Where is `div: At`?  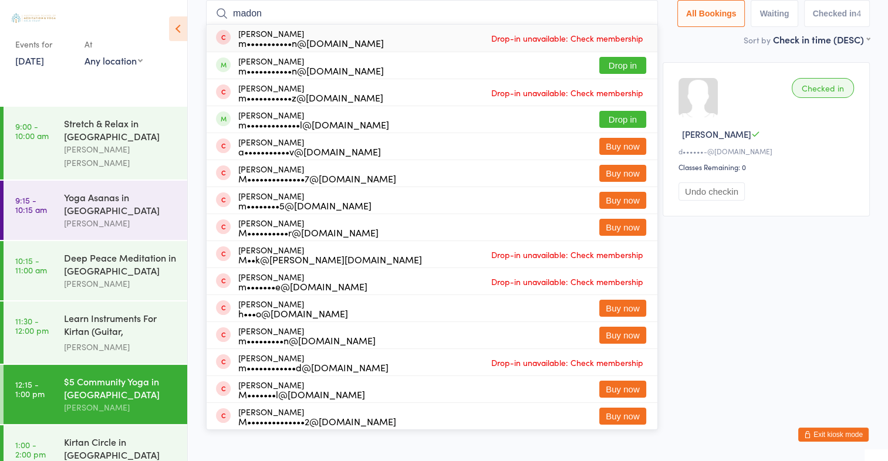
div: At is located at coordinates (113, 44).